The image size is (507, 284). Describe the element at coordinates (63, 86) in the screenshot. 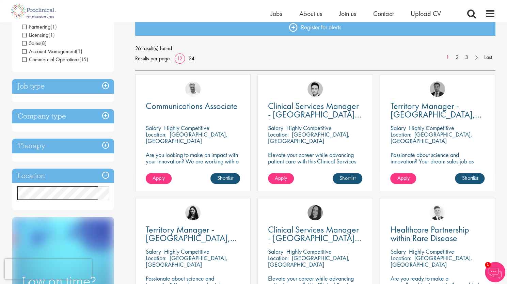

I see `div: Job type` at that location.